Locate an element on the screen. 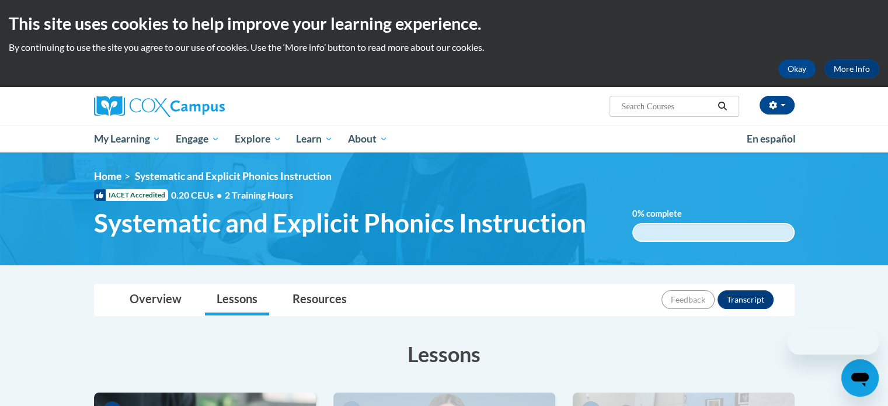  div: Main menu is located at coordinates (444, 139).